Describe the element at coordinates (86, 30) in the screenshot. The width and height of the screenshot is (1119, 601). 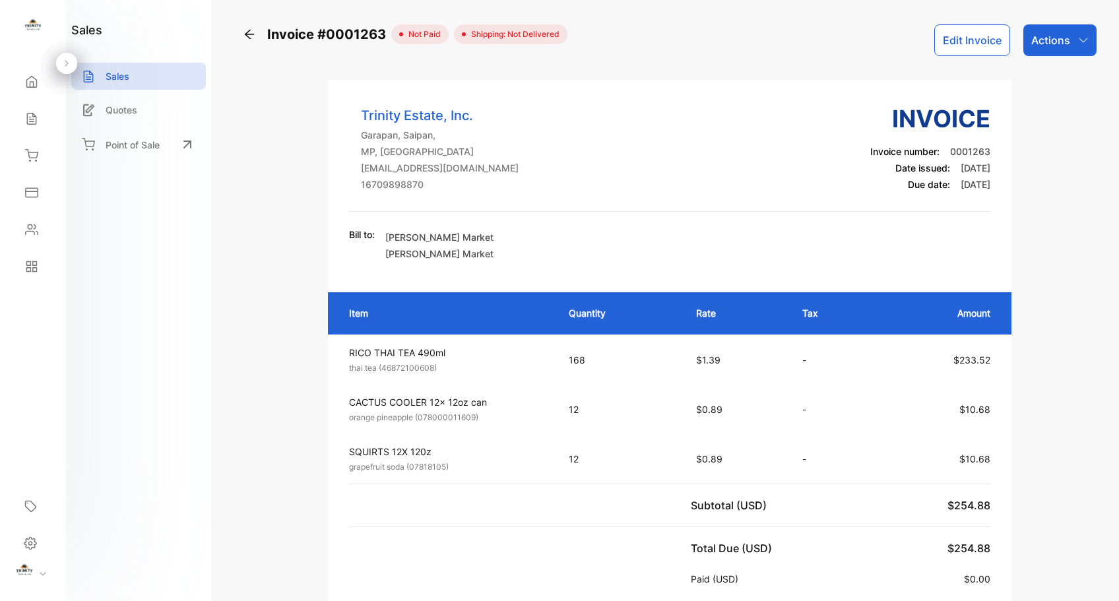
I see `h1: sales` at that location.